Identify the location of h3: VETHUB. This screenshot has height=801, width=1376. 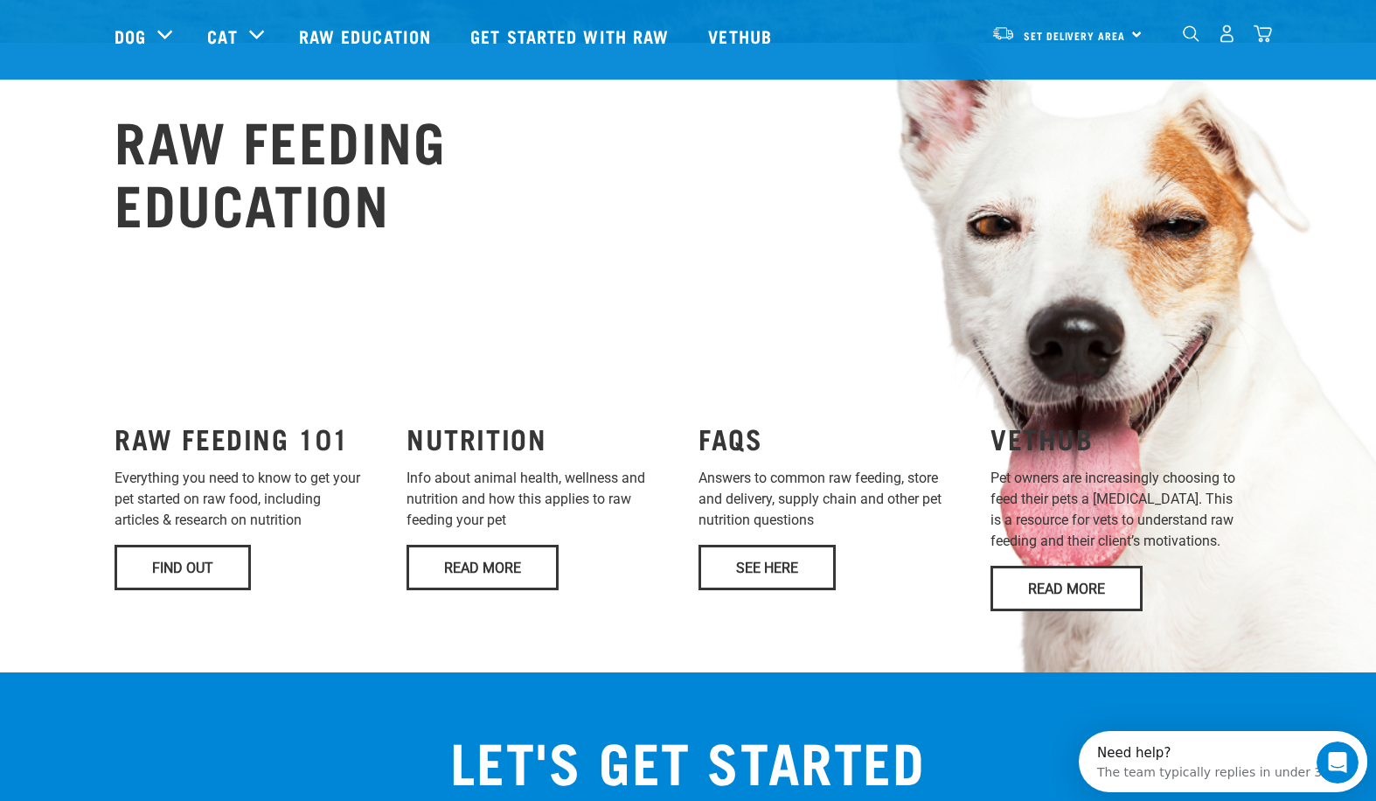
(1126, 438).